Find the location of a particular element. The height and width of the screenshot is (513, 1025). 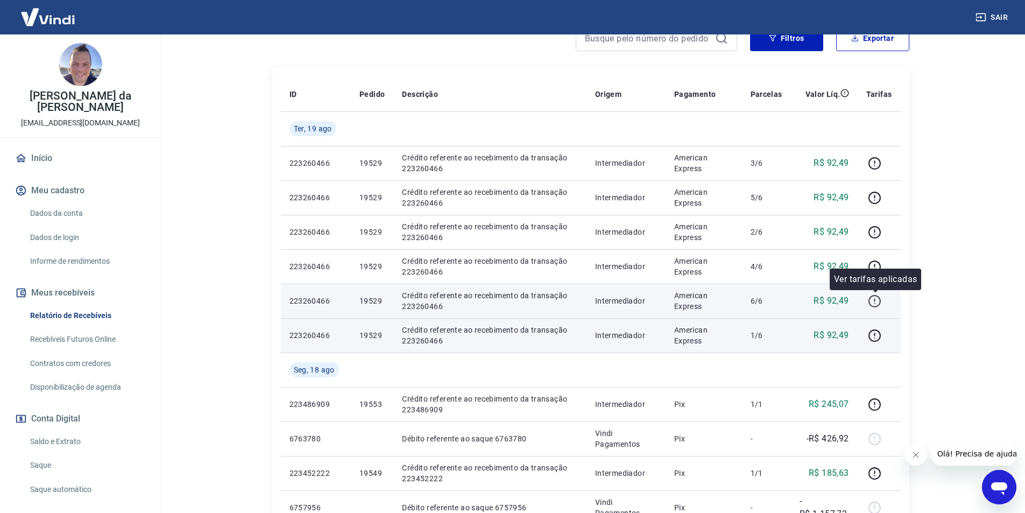

p: 5/6 is located at coordinates (766, 197).